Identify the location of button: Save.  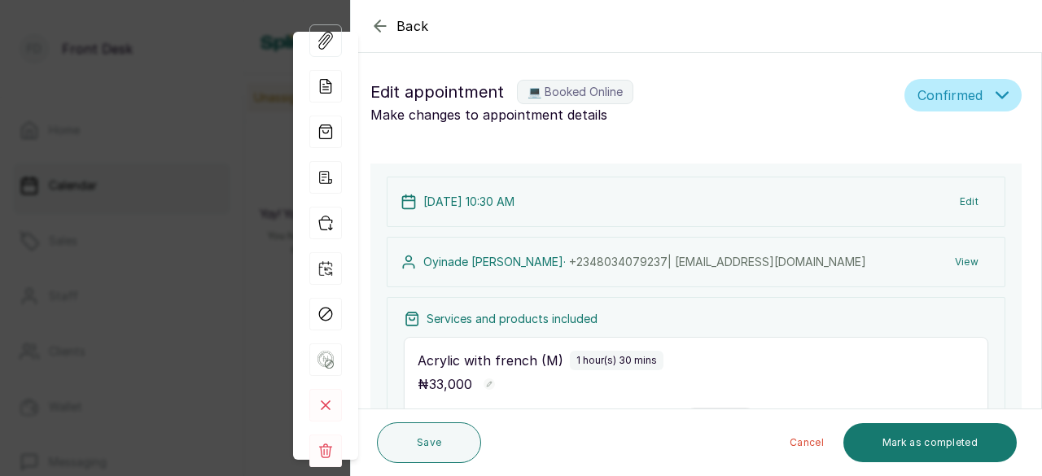
(429, 443).